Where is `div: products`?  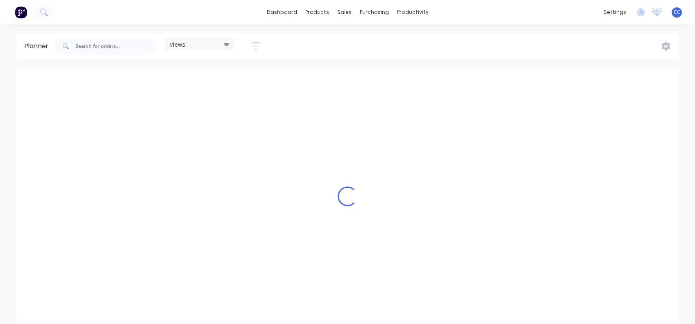
div: products is located at coordinates (317, 12).